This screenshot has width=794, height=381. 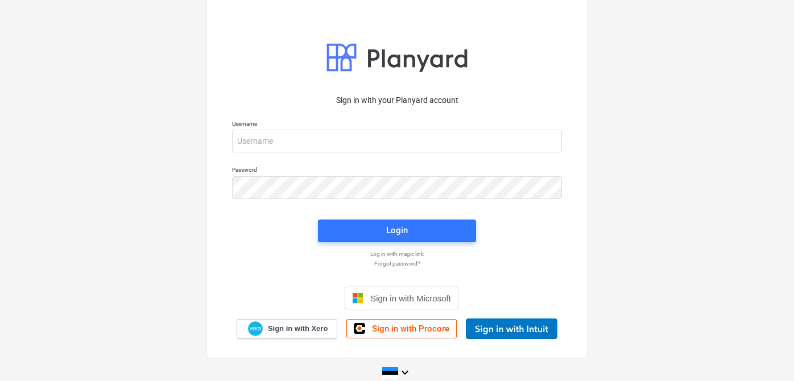 What do you see at coordinates (358, 298) in the screenshot?
I see `img: Microsoft logo` at bounding box center [358, 298].